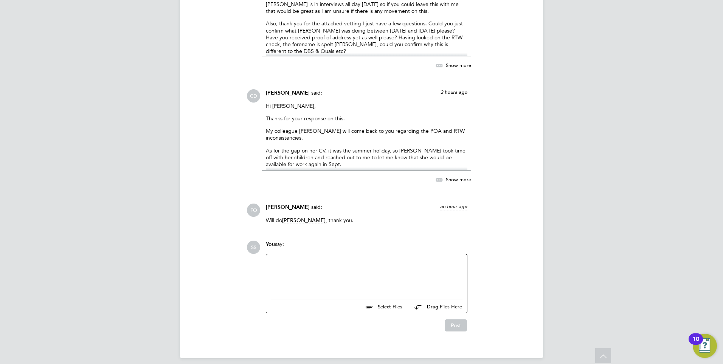  Describe the element at coordinates (366, 220) in the screenshot. I see `p: Will do , thank you.` at that location.